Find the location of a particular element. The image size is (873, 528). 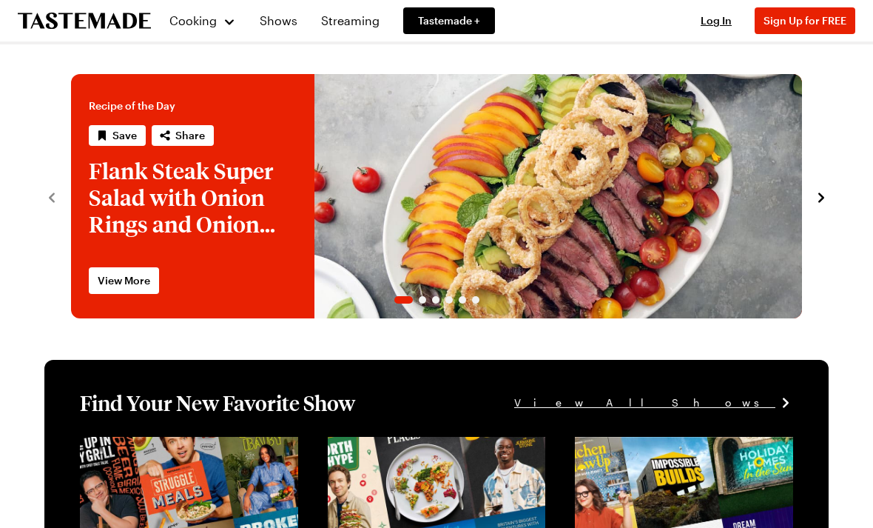

span: Go to slide 4 is located at coordinates (449, 300).